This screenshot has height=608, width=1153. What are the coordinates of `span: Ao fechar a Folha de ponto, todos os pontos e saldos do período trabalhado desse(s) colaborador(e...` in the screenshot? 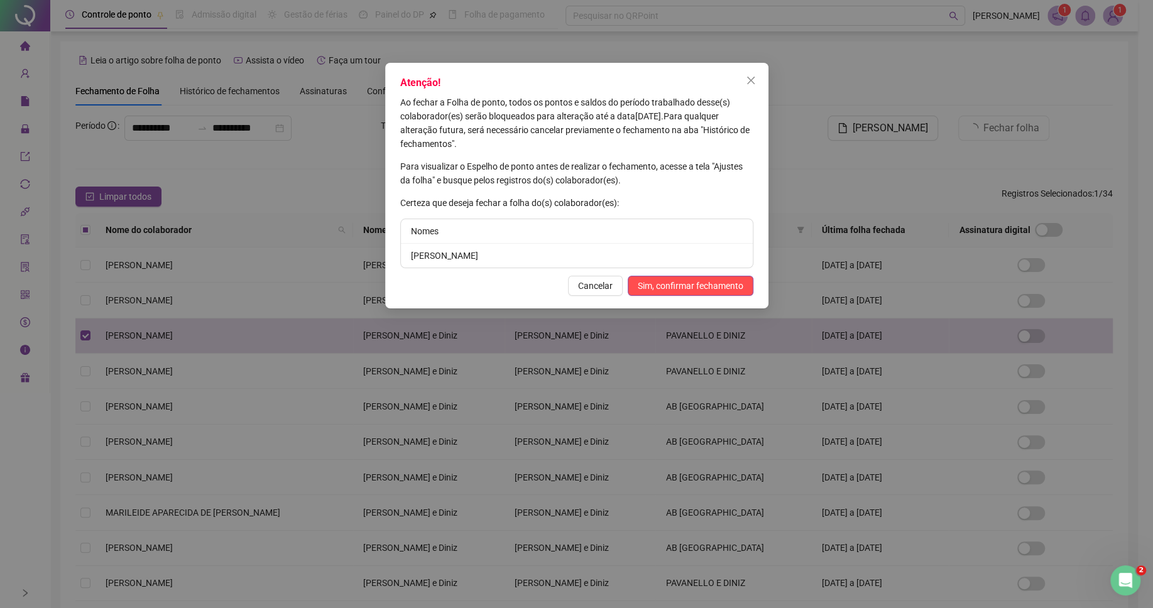 It's located at (565, 109).